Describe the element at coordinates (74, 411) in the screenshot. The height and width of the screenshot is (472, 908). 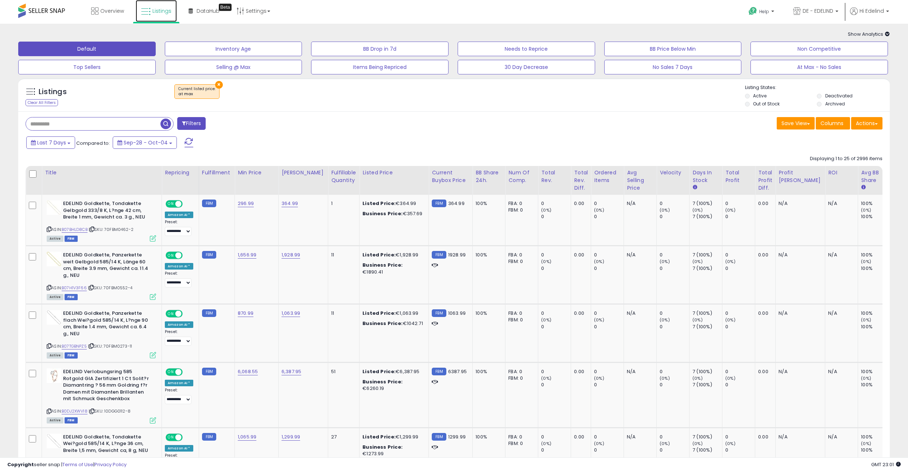
I see `a: B0DJ2XWV18` at that location.